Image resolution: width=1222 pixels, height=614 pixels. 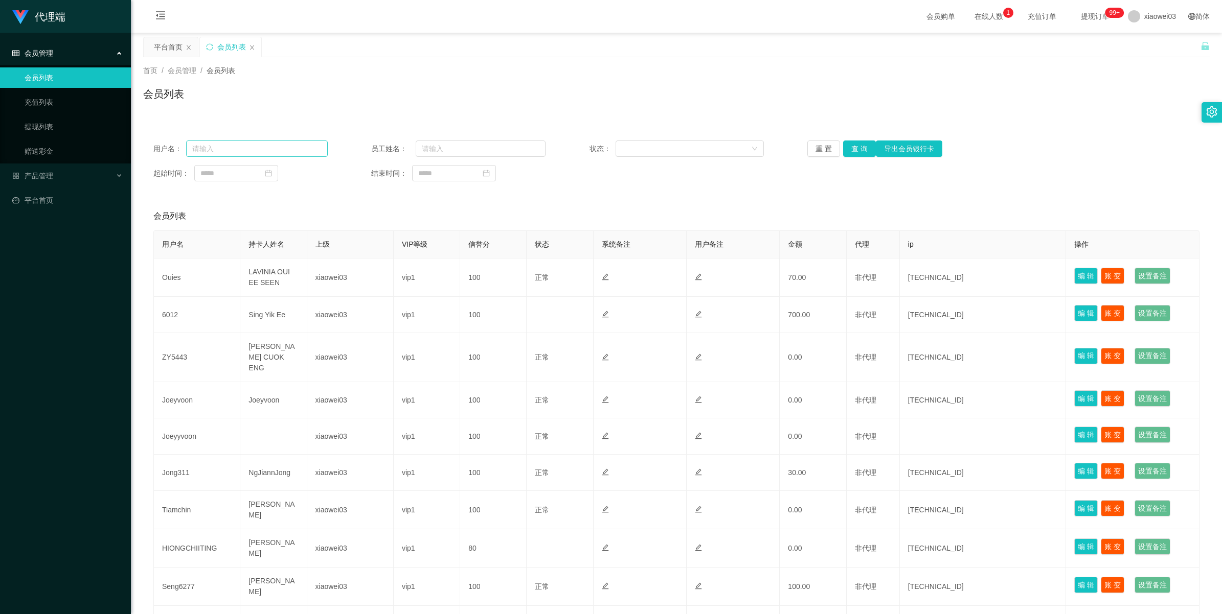 What do you see at coordinates (1007, 13) in the screenshot?
I see `p: 1` at bounding box center [1007, 13].